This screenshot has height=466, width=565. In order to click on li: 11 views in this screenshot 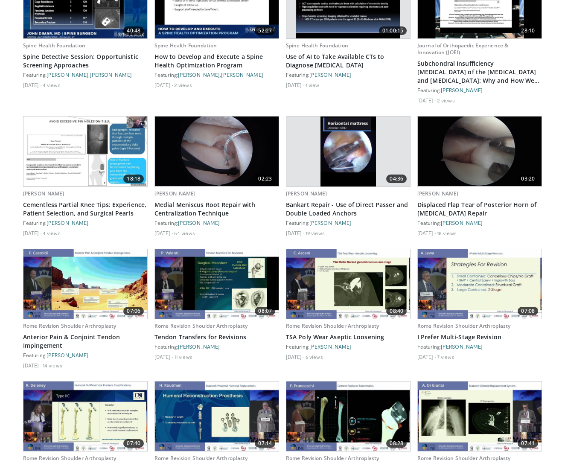, I will do `click(183, 357)`.